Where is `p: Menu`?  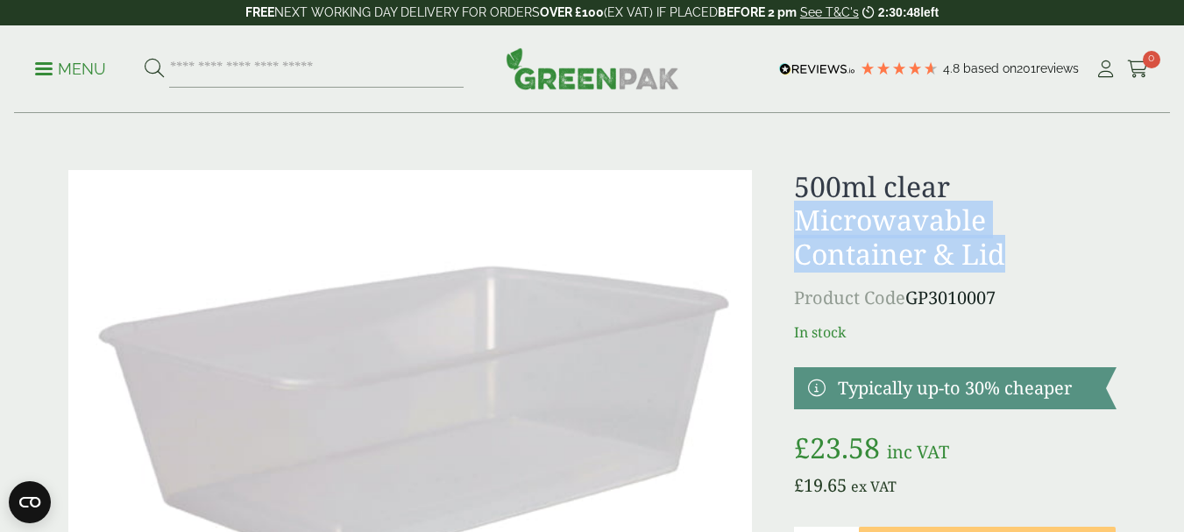 p: Menu is located at coordinates (70, 69).